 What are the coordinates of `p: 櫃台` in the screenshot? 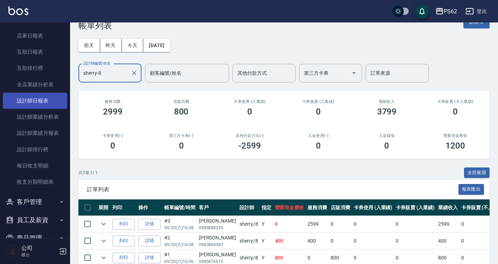 It's located at (39, 254).